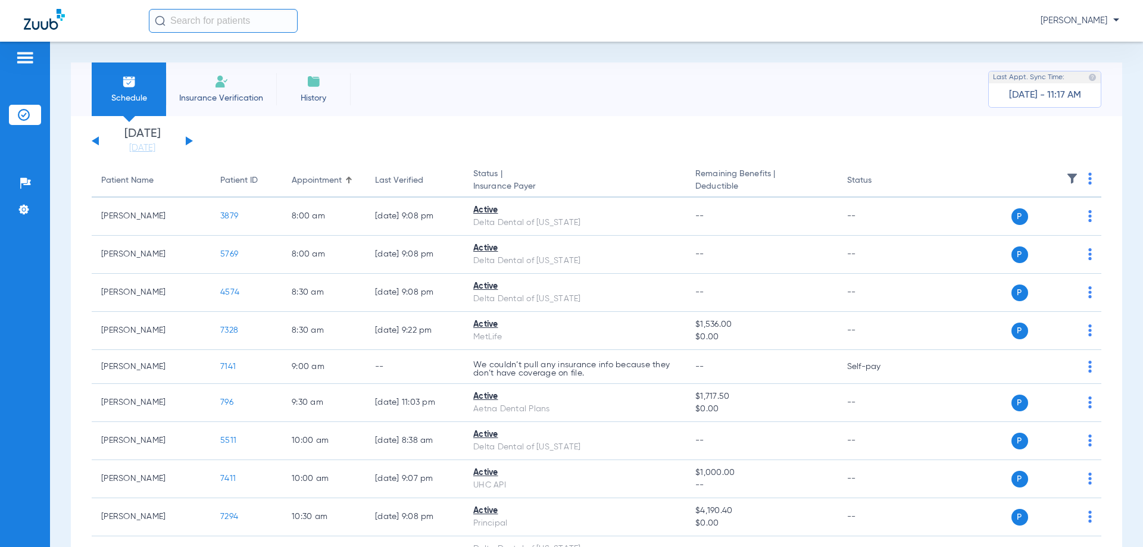 This screenshot has height=547, width=1143. Describe the element at coordinates (574, 409) in the screenshot. I see `div: Aetna Dental Plans` at that location.